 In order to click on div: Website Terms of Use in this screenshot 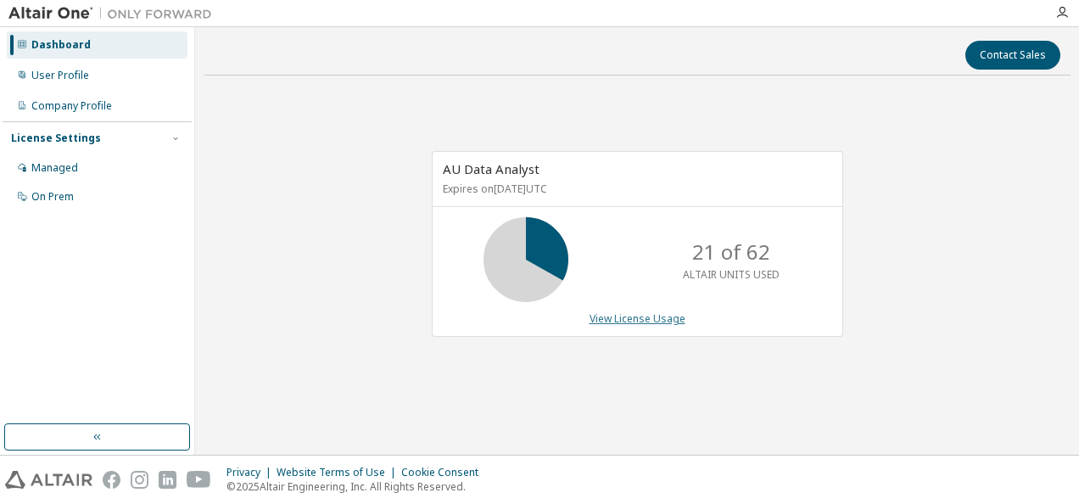, I will do `click(339, 473)`.